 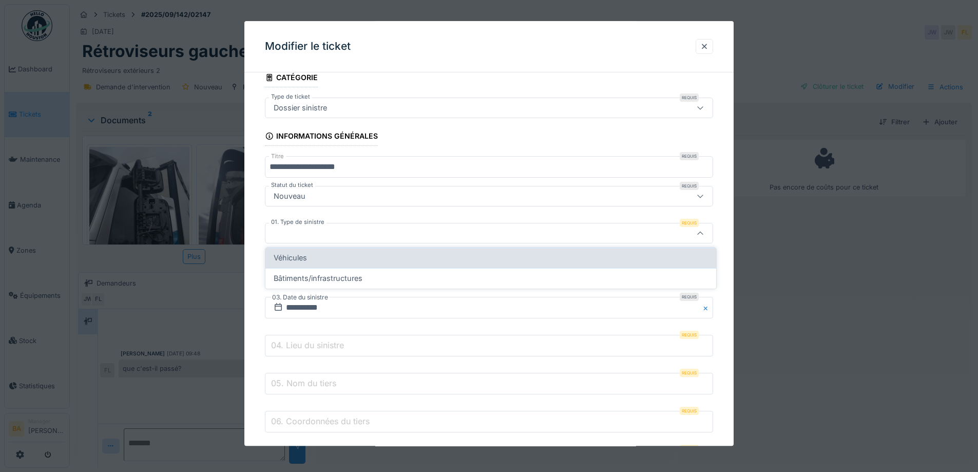 What do you see at coordinates (321, 137) in the screenshot?
I see `div: Informations générales` at bounding box center [321, 137].